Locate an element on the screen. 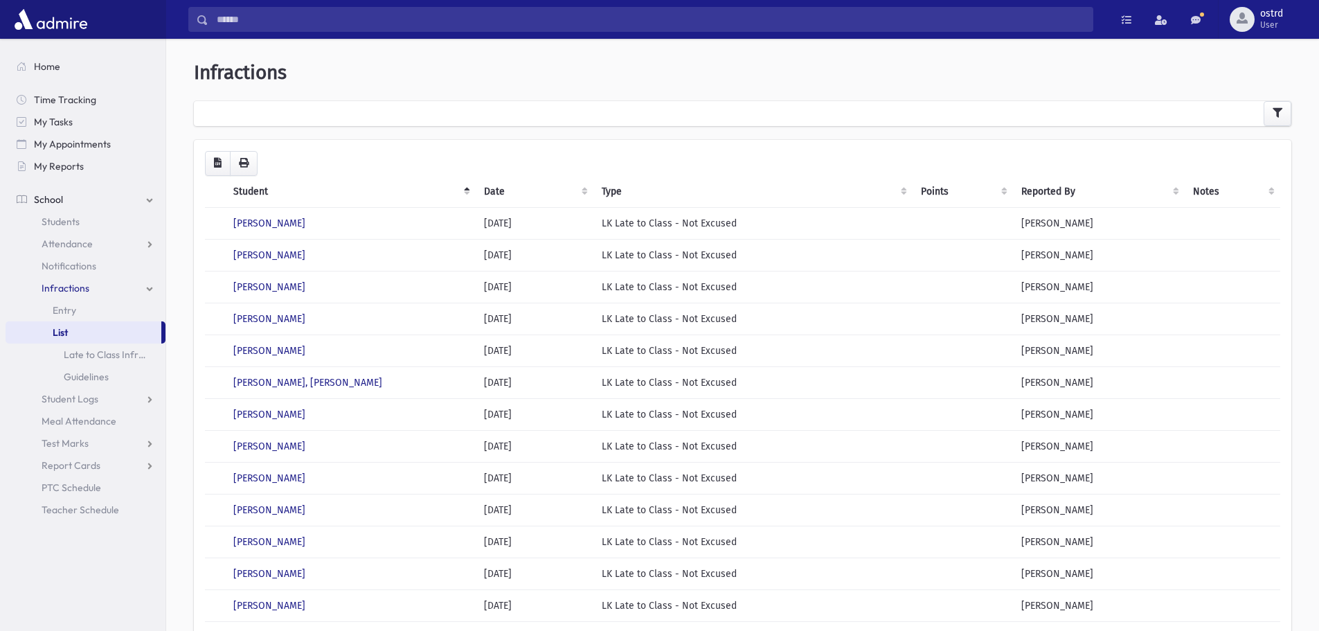 Image resolution: width=1319 pixels, height=631 pixels. a: Home is located at coordinates (85, 66).